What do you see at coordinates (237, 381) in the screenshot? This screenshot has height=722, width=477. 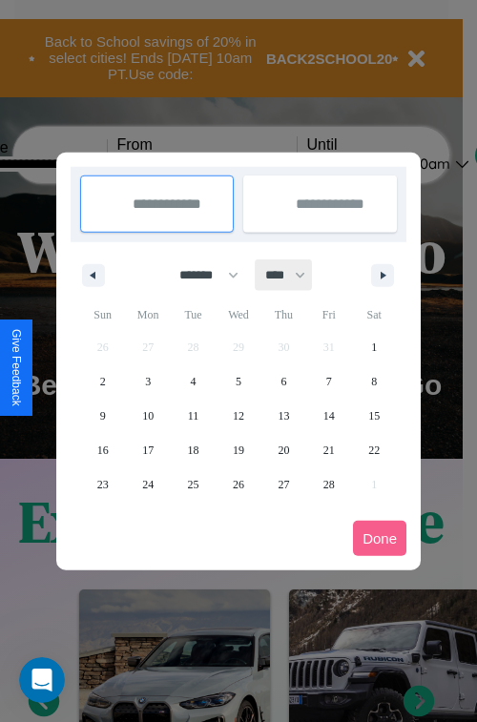 I see `button: 5` at bounding box center [237, 381].